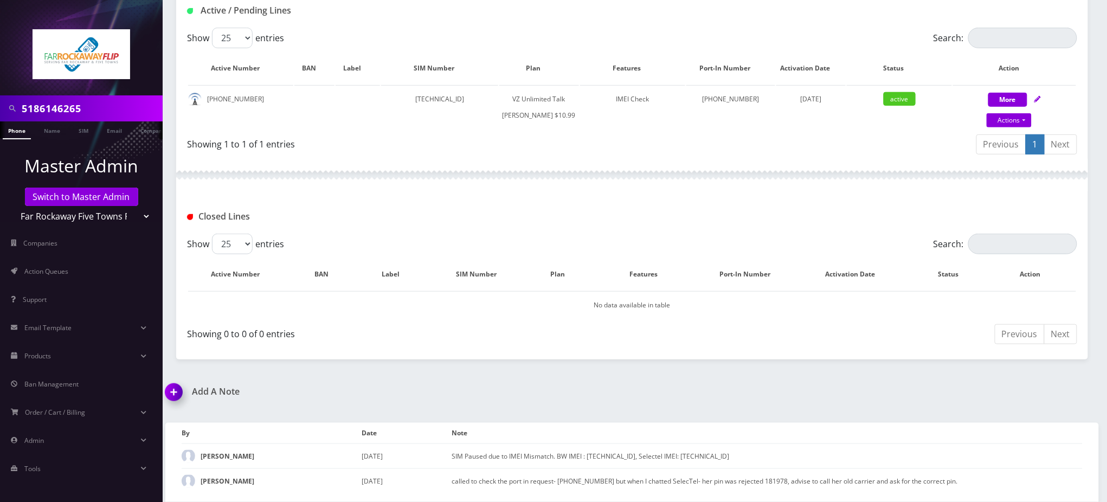  I want to click on input: Search in Company, so click(91, 108).